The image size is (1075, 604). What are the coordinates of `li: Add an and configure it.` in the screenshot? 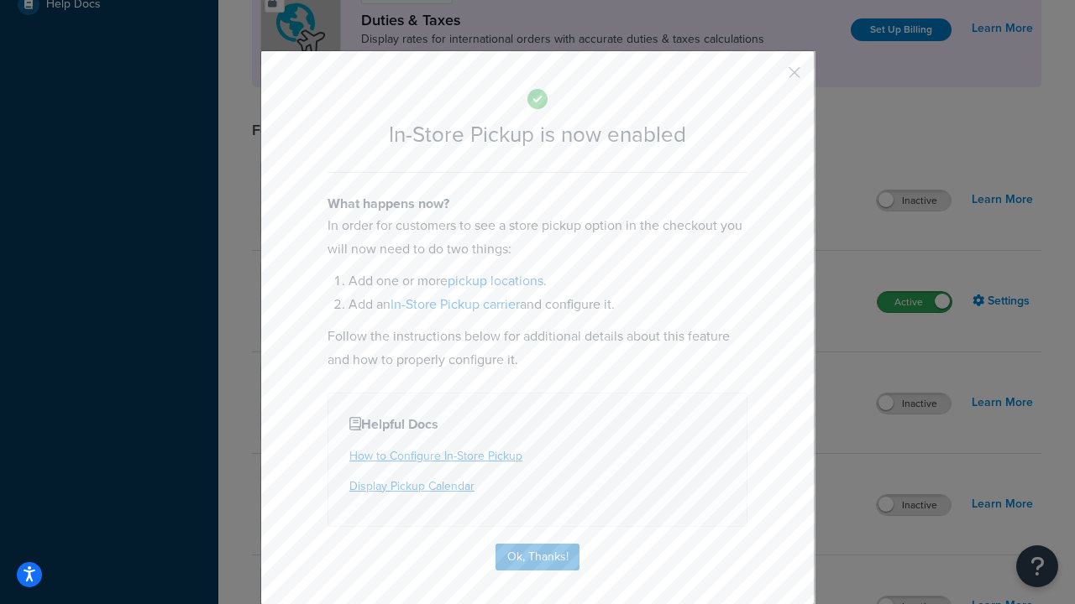 It's located at (547, 305).